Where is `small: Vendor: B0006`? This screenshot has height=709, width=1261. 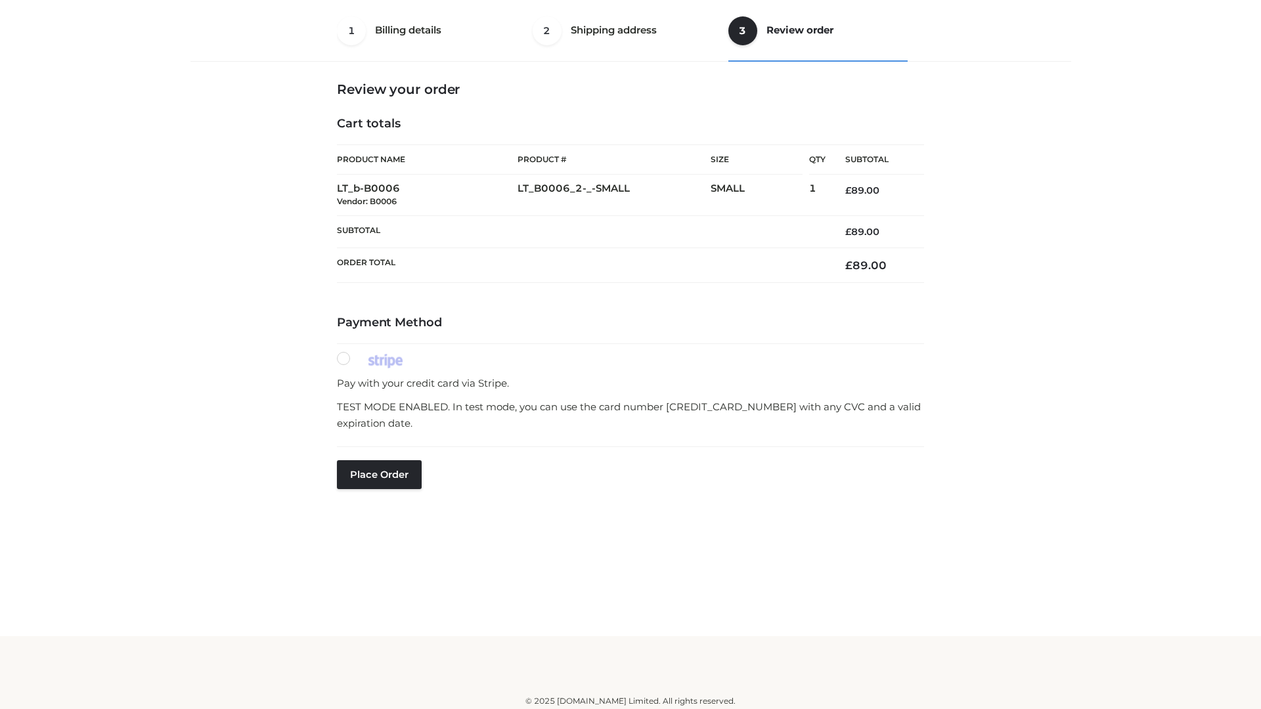 small: Vendor: B0006 is located at coordinates (366, 201).